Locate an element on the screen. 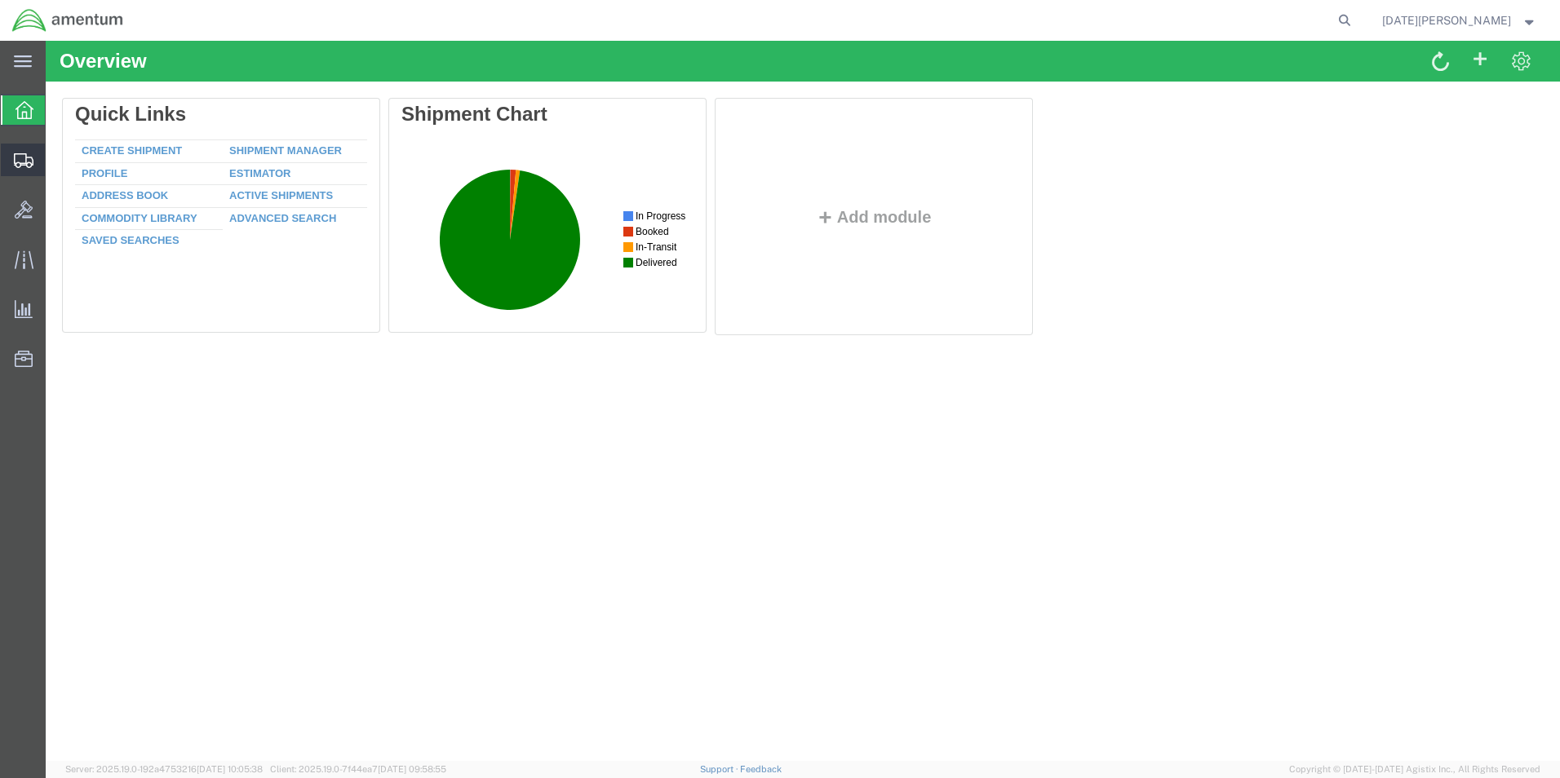  a: Support is located at coordinates (720, 769).